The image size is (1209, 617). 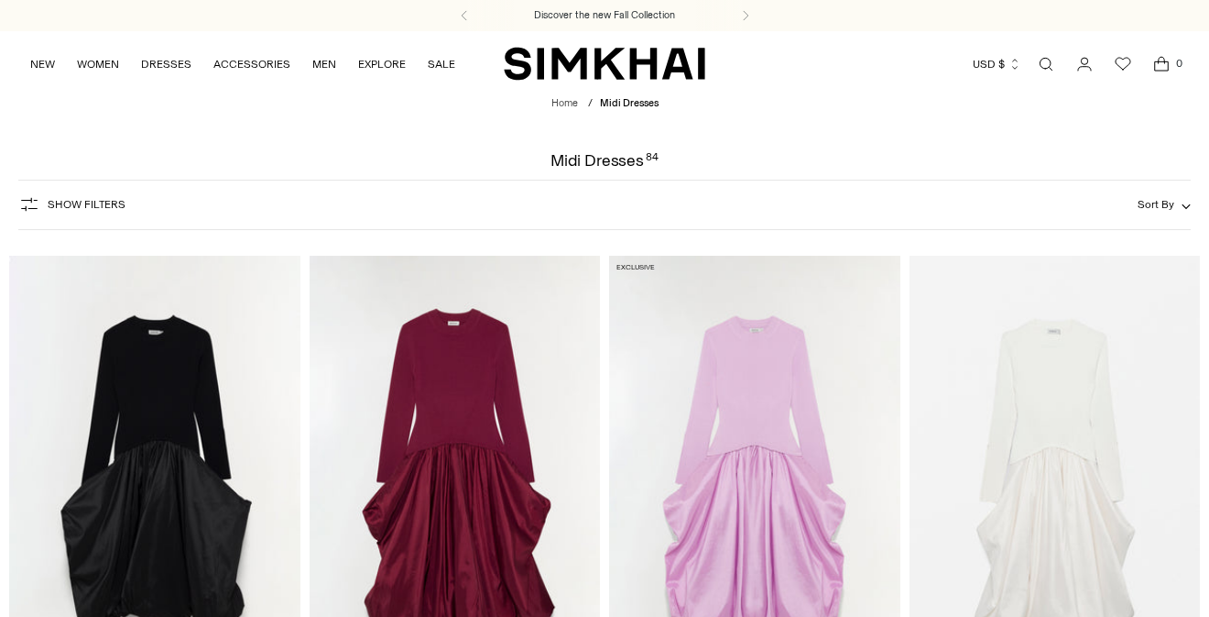 I want to click on a: WOMEN, so click(x=98, y=64).